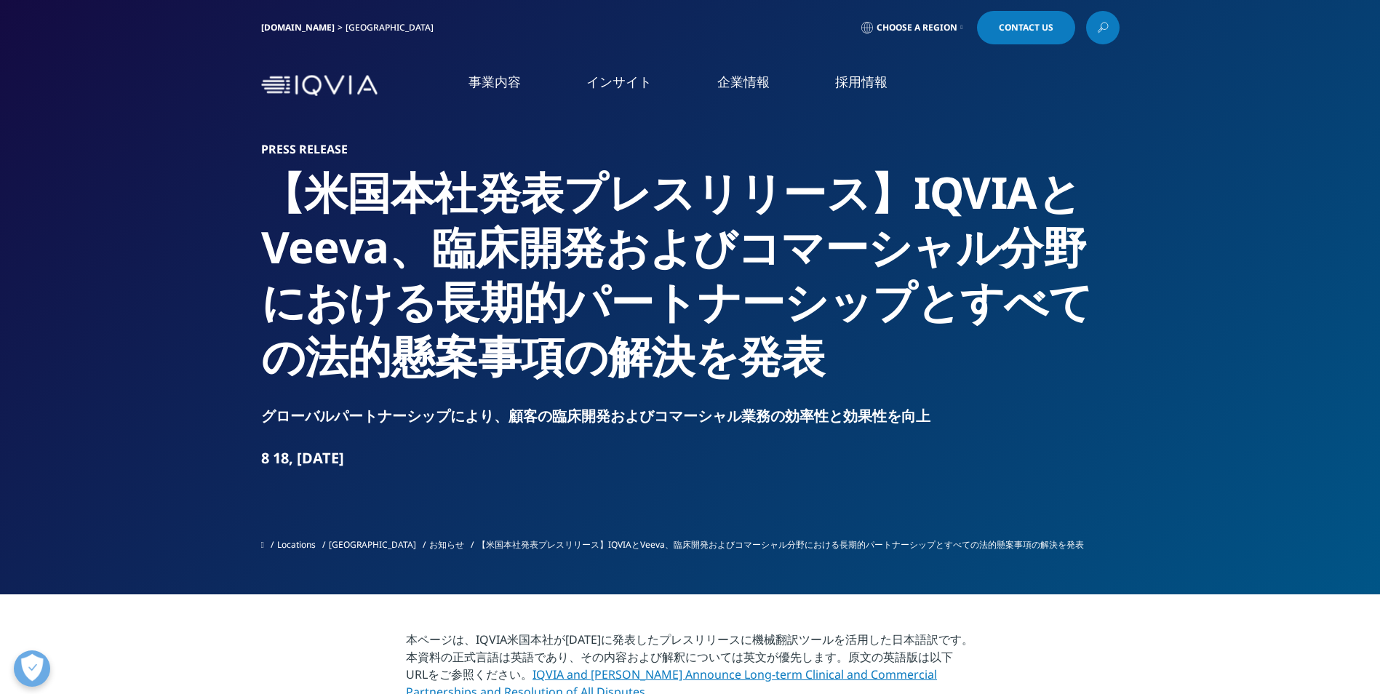  Describe the element at coordinates (744, 82) in the screenshot. I see `a: 企業情報` at that location.